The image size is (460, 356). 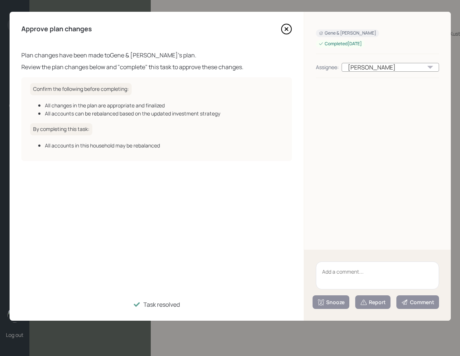 What do you see at coordinates (331, 302) in the screenshot?
I see `button: Snooze` at bounding box center [331, 302].